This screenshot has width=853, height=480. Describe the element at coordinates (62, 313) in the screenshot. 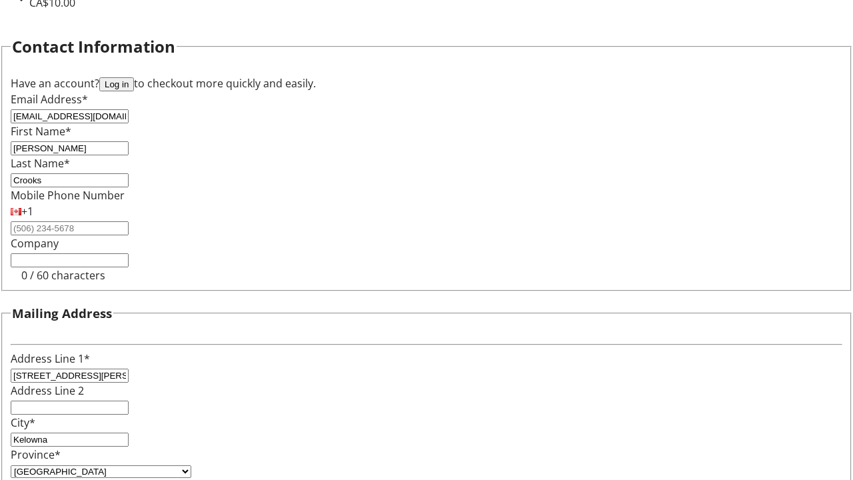

I see `h3: Mailing Address` at that location.